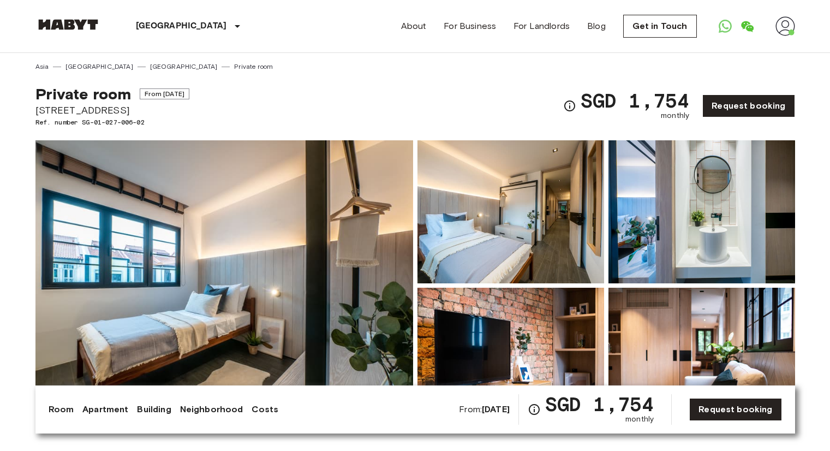  I want to click on img: Marketing picture of unit SG-01-027-006-02, so click(224, 285).